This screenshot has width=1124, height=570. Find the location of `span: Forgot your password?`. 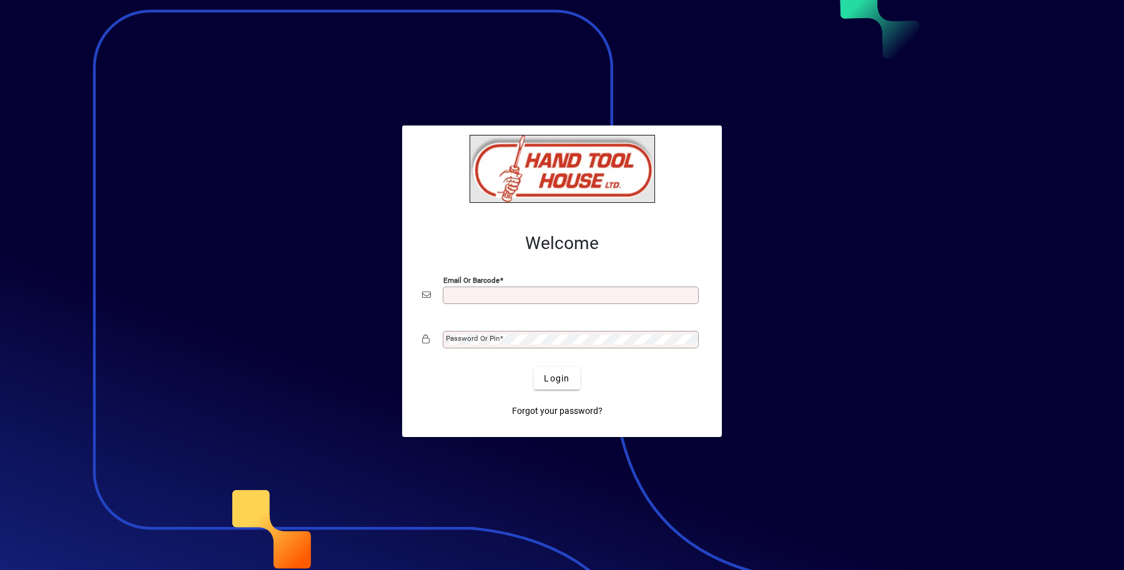

span: Forgot your password? is located at coordinates (557, 411).